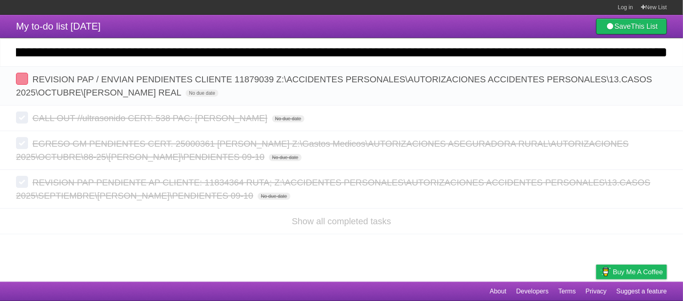 The width and height of the screenshot is (683, 301). Describe the element at coordinates (644, 26) in the screenshot. I see `b: This List` at that location.